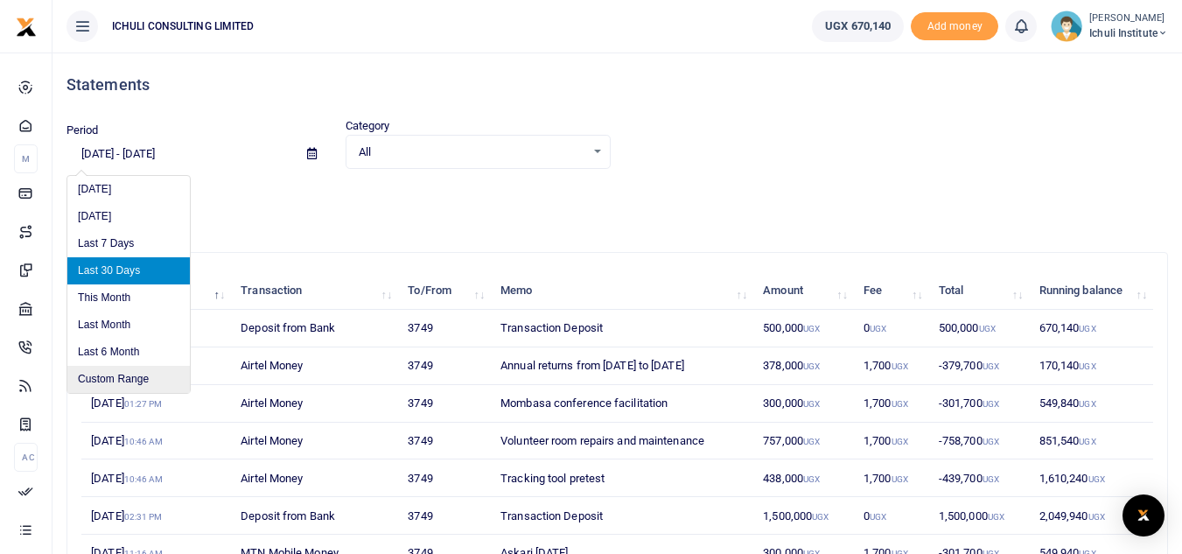 This screenshot has width=1182, height=554. What do you see at coordinates (622, 403) in the screenshot?
I see `td: Mombasa conference facilitation` at bounding box center [622, 403].